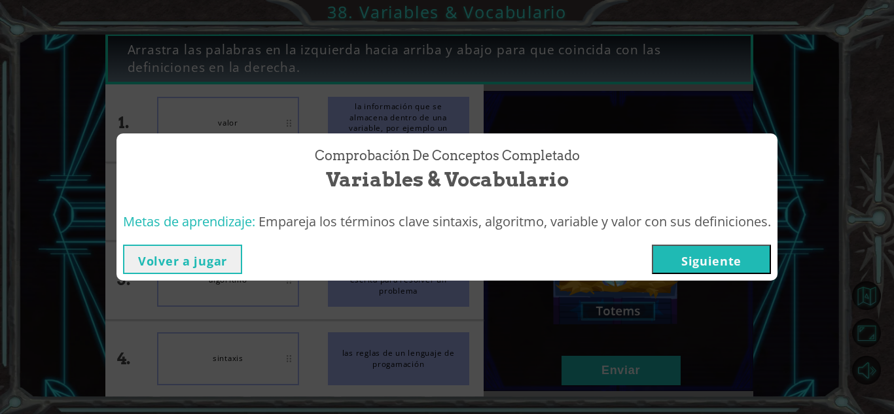 The height and width of the screenshot is (414, 894). What do you see at coordinates (183, 259) in the screenshot?
I see `button: Volver a jugar` at bounding box center [183, 259].